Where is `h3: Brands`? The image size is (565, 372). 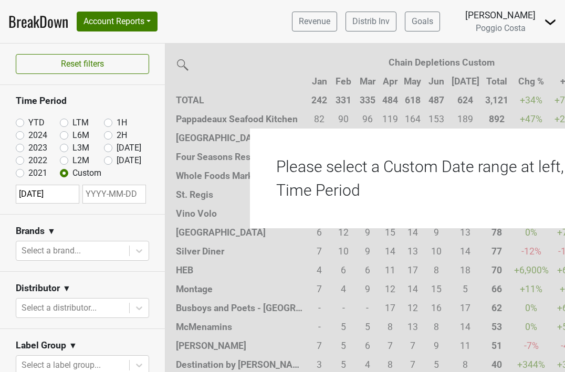 h3: Brands is located at coordinates (30, 231).